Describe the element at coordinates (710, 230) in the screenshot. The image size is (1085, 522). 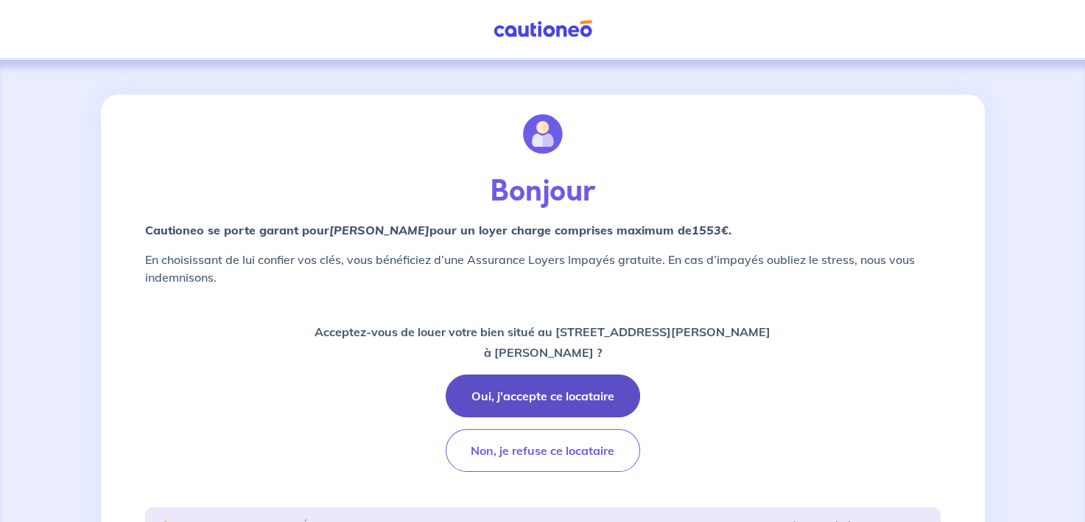
I see `em: 1553€` at that location.